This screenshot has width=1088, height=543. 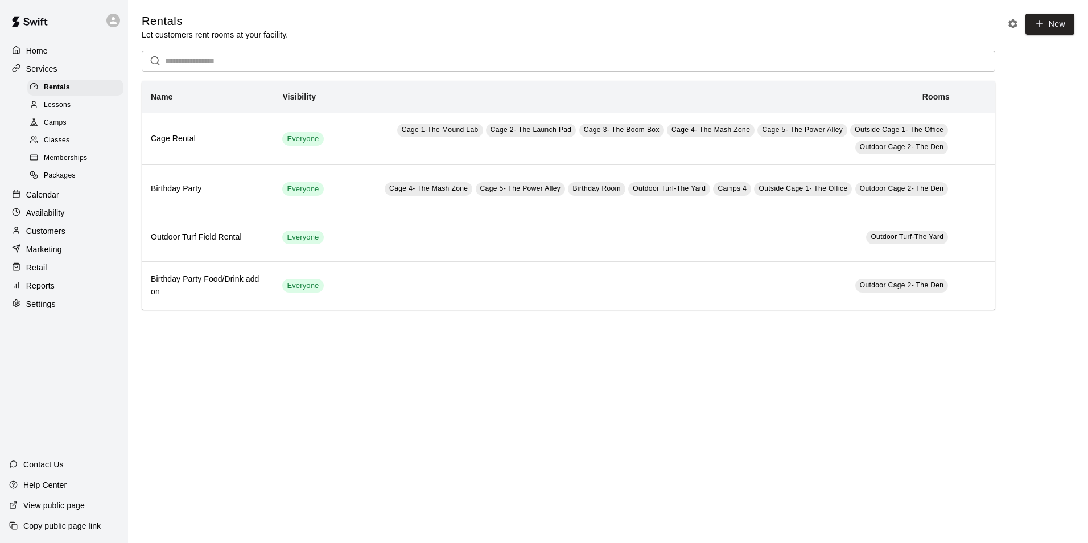 I want to click on span: Camps, so click(x=55, y=123).